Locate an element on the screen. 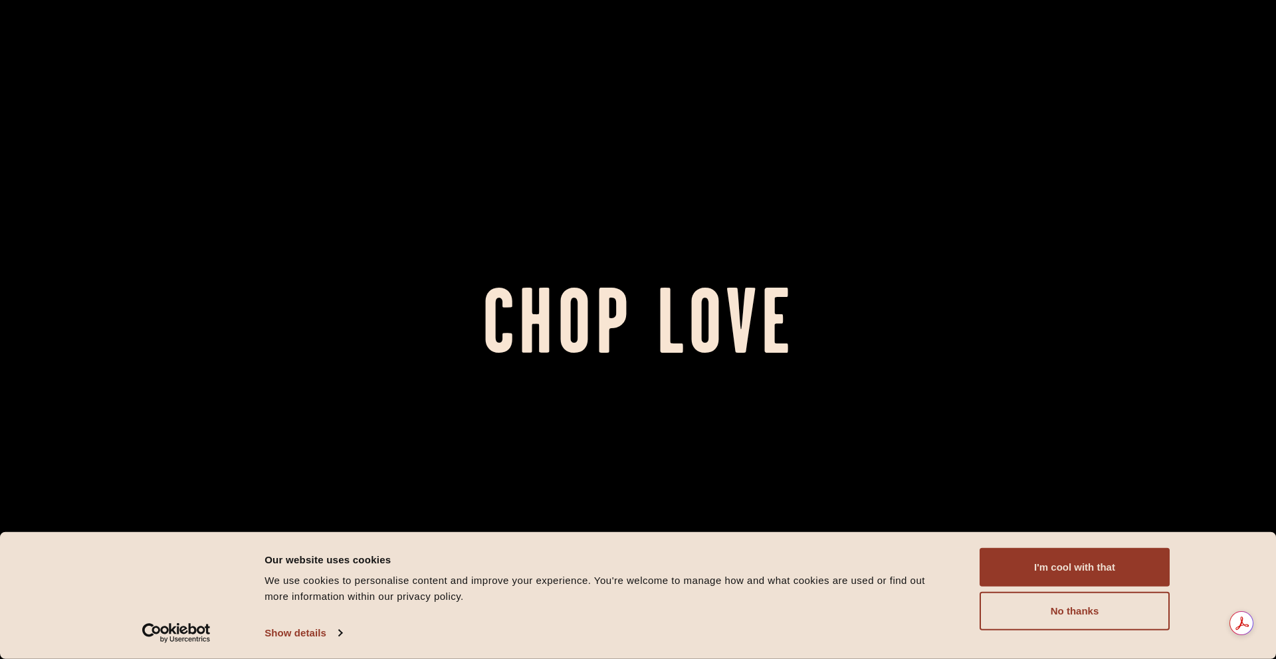  a: Show details is located at coordinates (303, 633).